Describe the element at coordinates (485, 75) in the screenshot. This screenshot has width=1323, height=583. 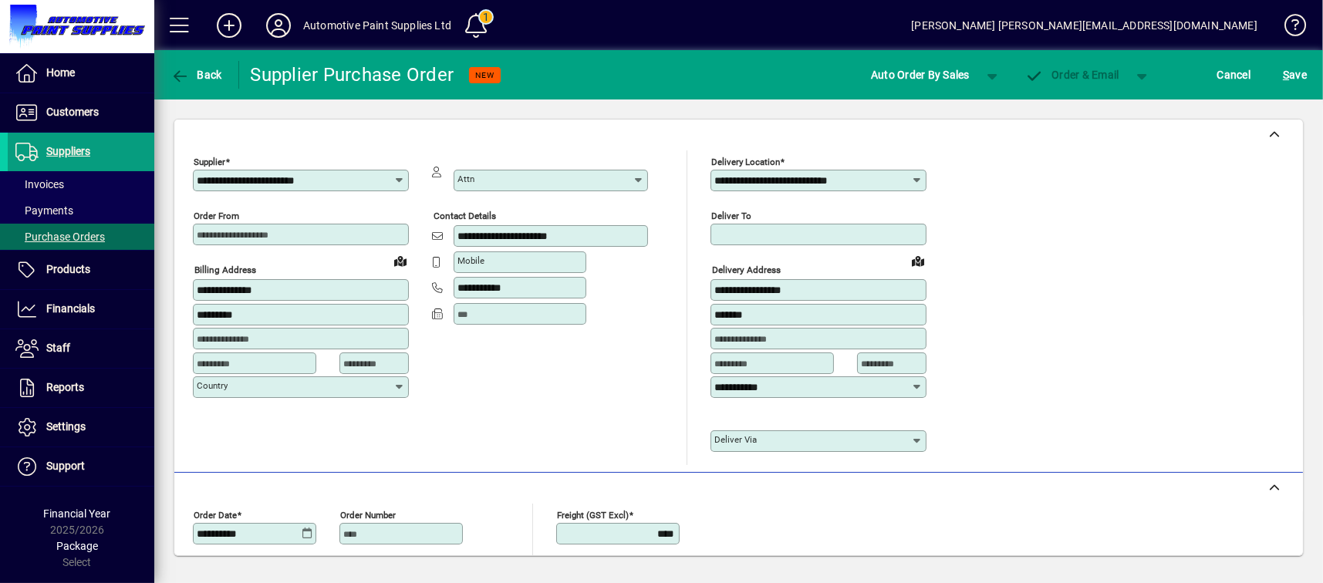
I see `span: NEW` at that location.